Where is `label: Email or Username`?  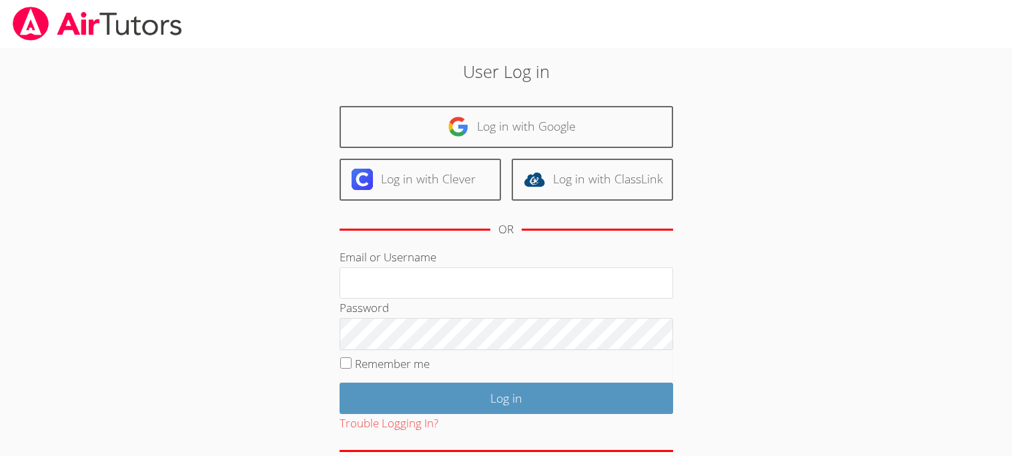
label: Email or Username is located at coordinates (388, 257).